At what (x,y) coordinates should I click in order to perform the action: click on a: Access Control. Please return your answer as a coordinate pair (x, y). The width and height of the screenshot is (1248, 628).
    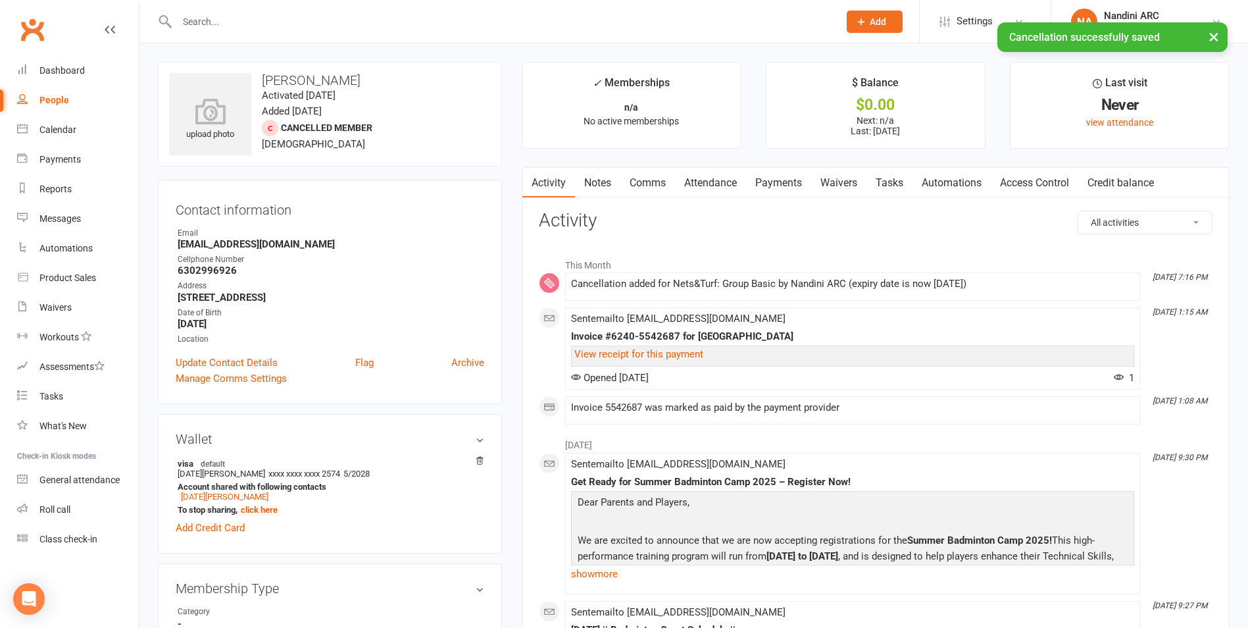
    Looking at the image, I should click on (1034, 183).